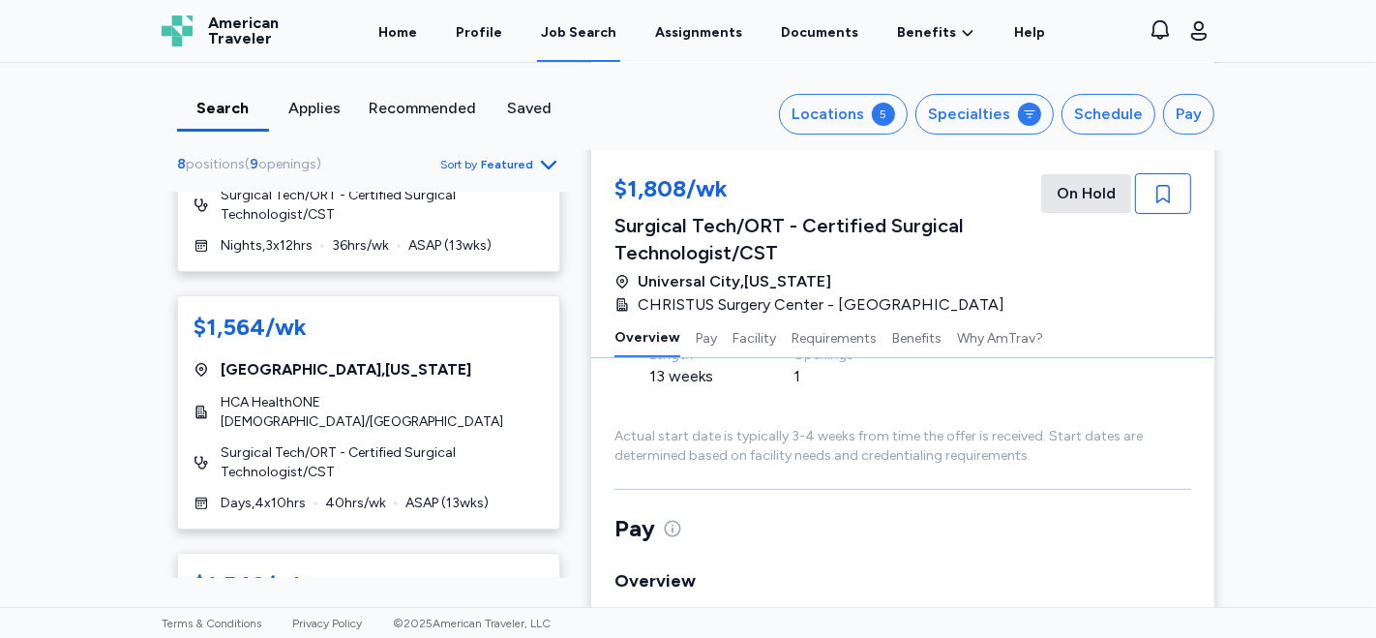  Describe the element at coordinates (903, 446) in the screenshot. I see `div: Actual start date is typically 3-4 weeks from time the offer is received. Start dates are determi...` at that location.